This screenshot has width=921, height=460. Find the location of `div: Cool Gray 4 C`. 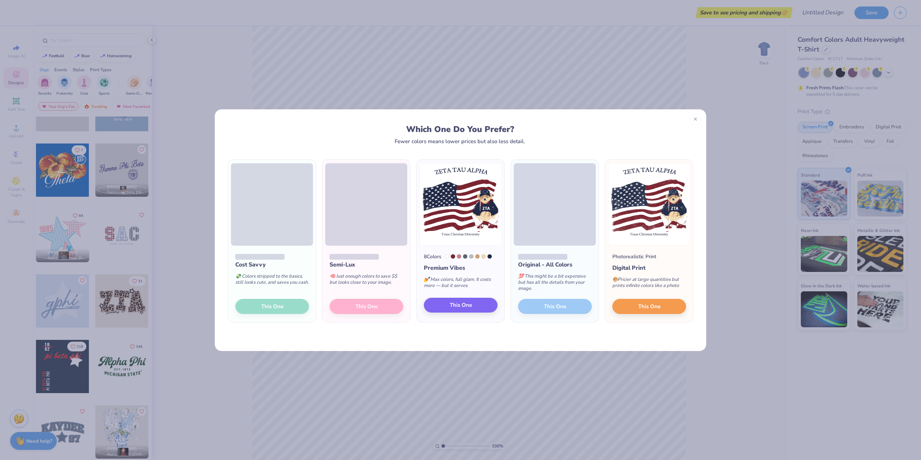

div: Cool Gray 4 C is located at coordinates (471, 256).